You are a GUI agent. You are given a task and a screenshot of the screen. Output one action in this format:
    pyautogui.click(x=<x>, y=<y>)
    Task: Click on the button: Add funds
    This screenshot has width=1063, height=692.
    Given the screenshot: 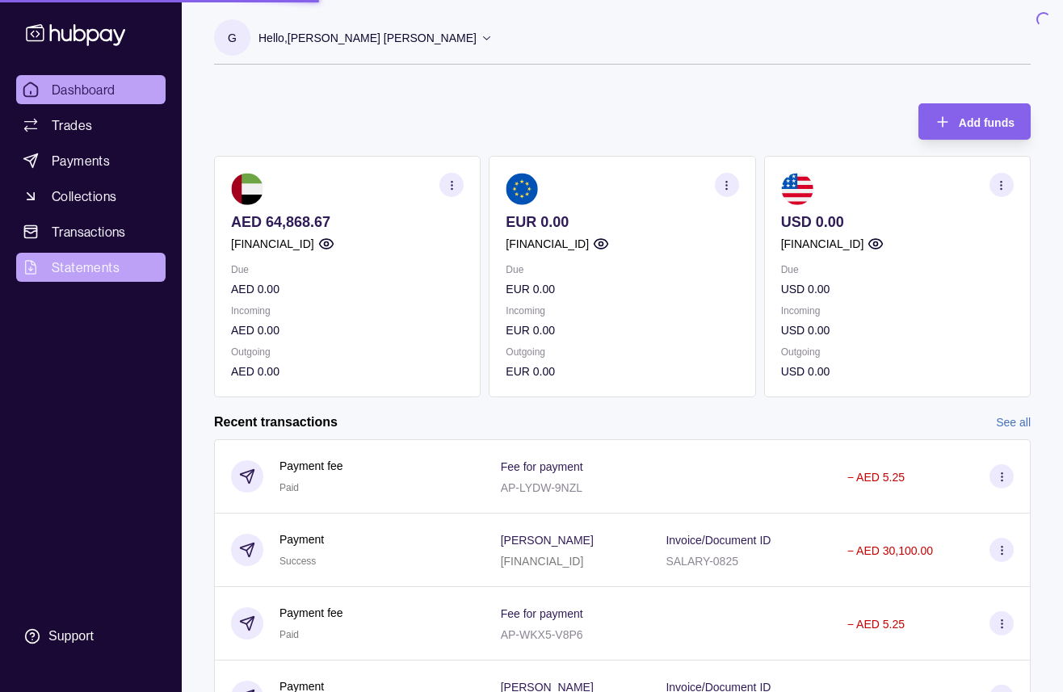 What is the action you would take?
    pyautogui.click(x=974, y=121)
    